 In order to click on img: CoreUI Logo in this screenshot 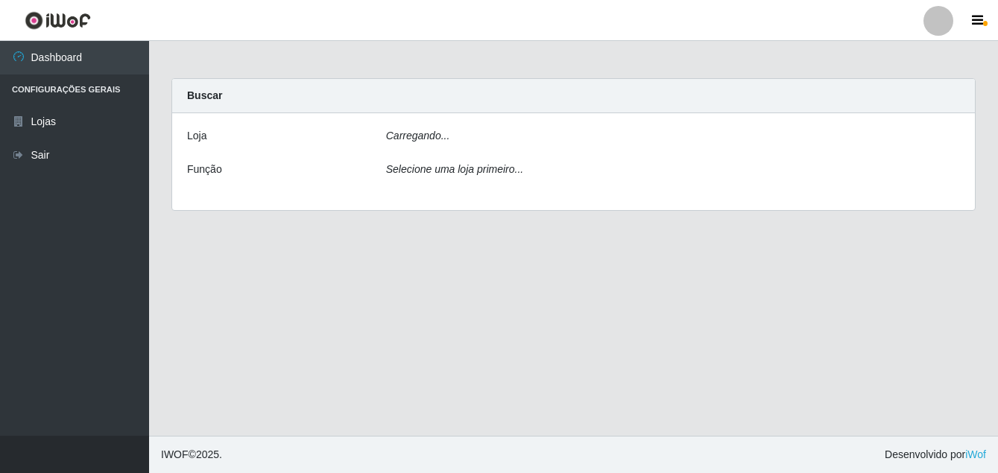, I will do `click(57, 20)`.